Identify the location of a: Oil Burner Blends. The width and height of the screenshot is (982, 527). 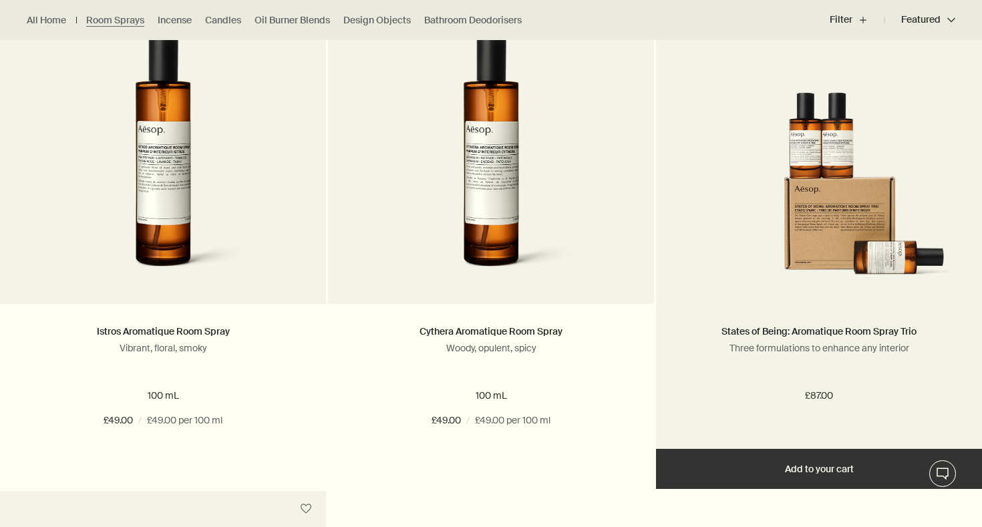
(292, 20).